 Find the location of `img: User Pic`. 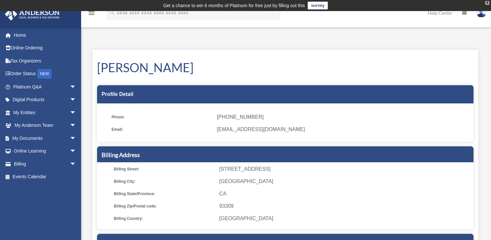

img: User Pic is located at coordinates (481, 13).